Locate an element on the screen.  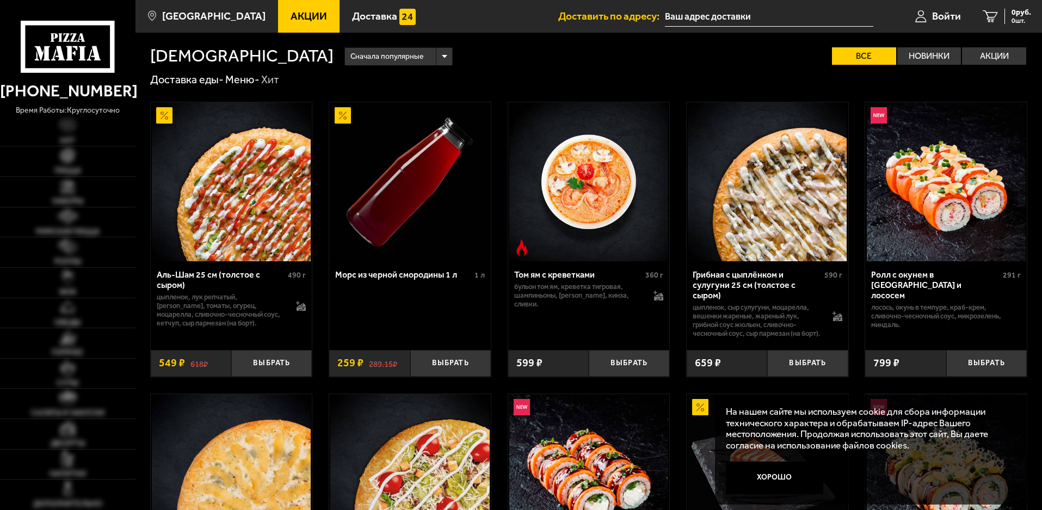
span: 0 руб. is located at coordinates (1022, 13).